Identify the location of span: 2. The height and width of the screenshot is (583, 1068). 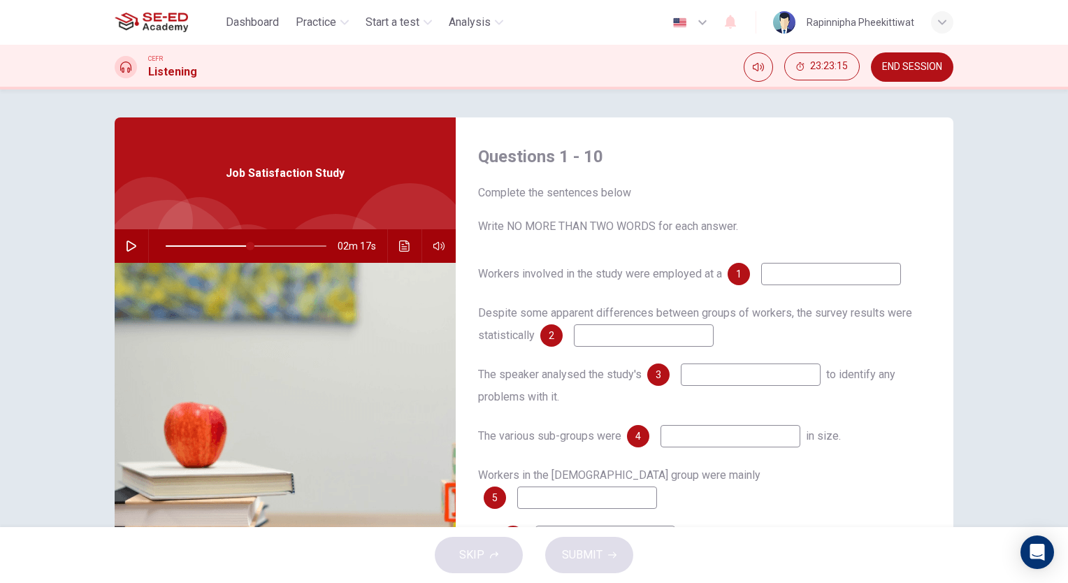
(551, 335).